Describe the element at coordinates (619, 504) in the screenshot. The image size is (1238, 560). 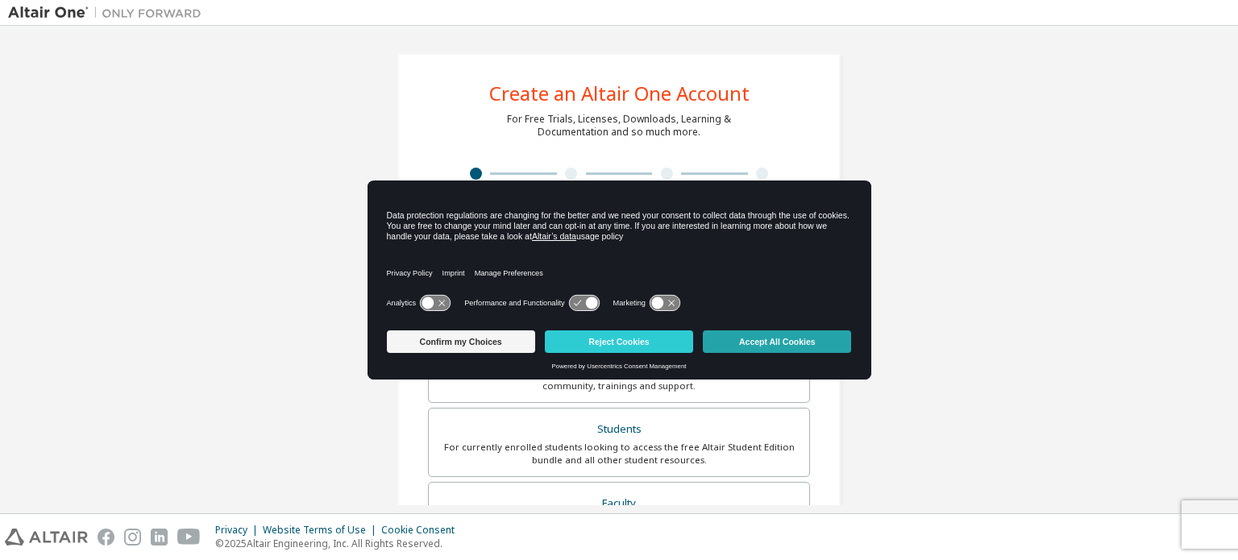
I see `div: Faculty` at that location.